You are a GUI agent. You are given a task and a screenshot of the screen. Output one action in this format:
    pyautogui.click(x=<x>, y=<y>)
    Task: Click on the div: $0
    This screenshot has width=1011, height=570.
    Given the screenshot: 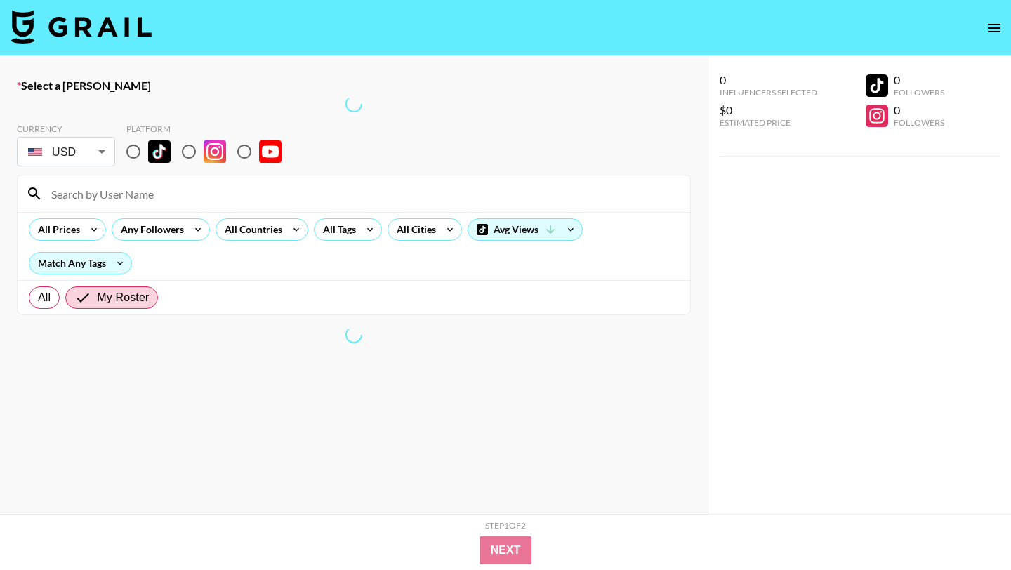 What is the action you would take?
    pyautogui.click(x=768, y=110)
    